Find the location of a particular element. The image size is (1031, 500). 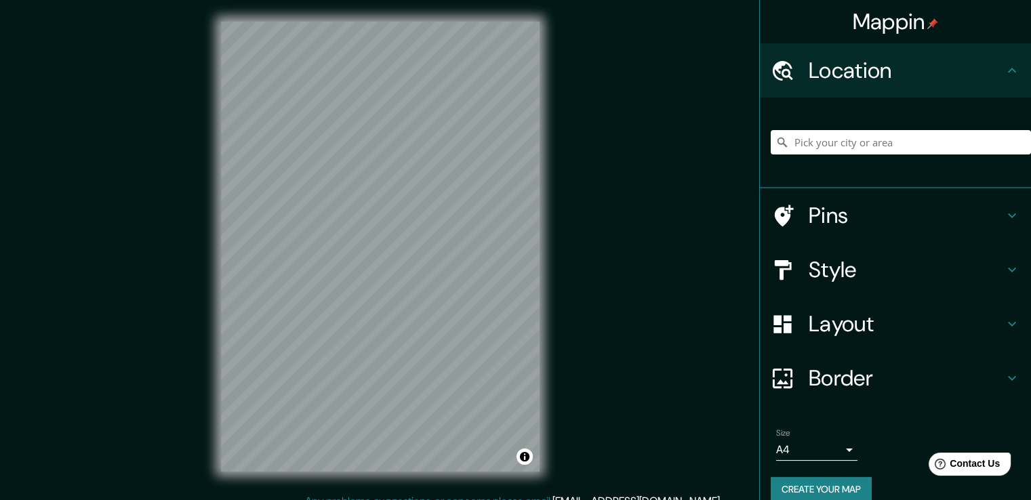

div: Location is located at coordinates (895, 70).